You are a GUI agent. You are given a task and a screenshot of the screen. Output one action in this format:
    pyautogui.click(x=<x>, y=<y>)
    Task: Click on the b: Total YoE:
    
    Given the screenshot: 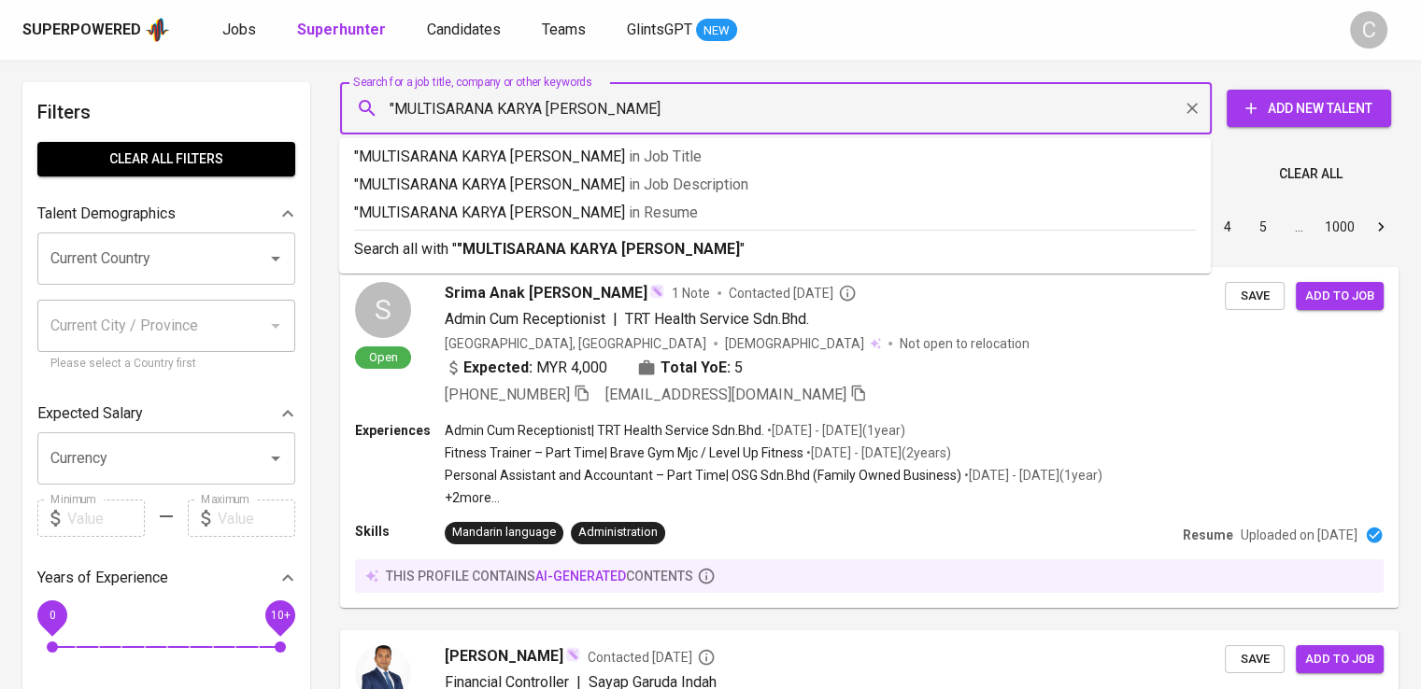 What is the action you would take?
    pyautogui.click(x=695, y=368)
    